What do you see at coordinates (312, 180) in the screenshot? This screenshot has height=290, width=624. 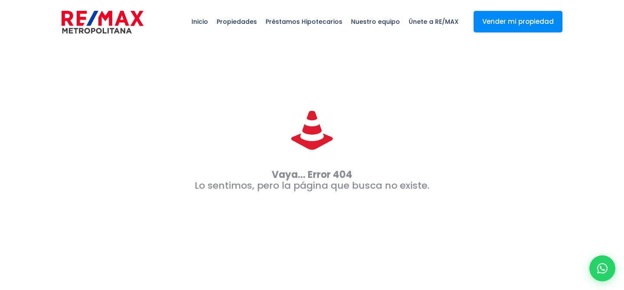 I see `p: Lo sentimos, pero la página que busca no existe.` at bounding box center [312, 180].